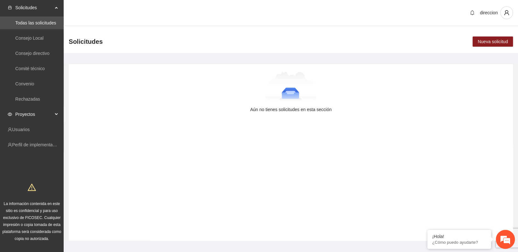 Image resolution: width=518 pixels, height=252 pixels. Describe the element at coordinates (506, 13) in the screenshot. I see `button: user` at that location.